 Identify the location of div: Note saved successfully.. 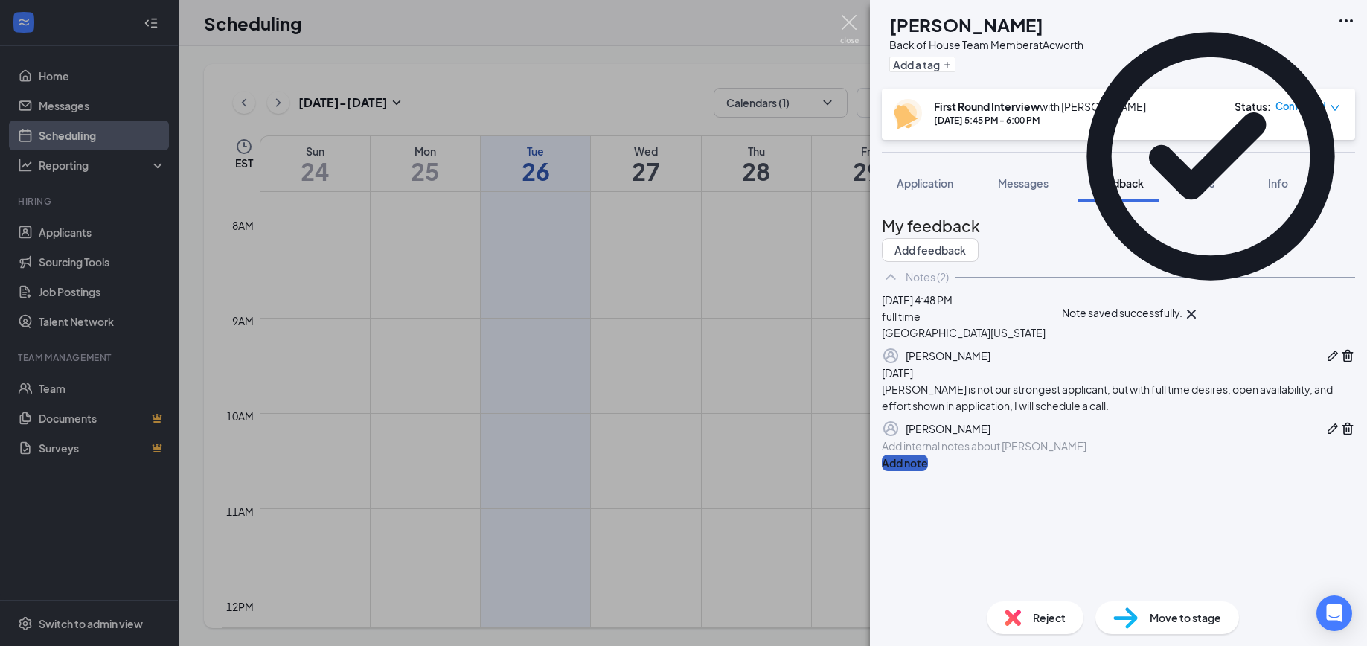
(1122, 314).